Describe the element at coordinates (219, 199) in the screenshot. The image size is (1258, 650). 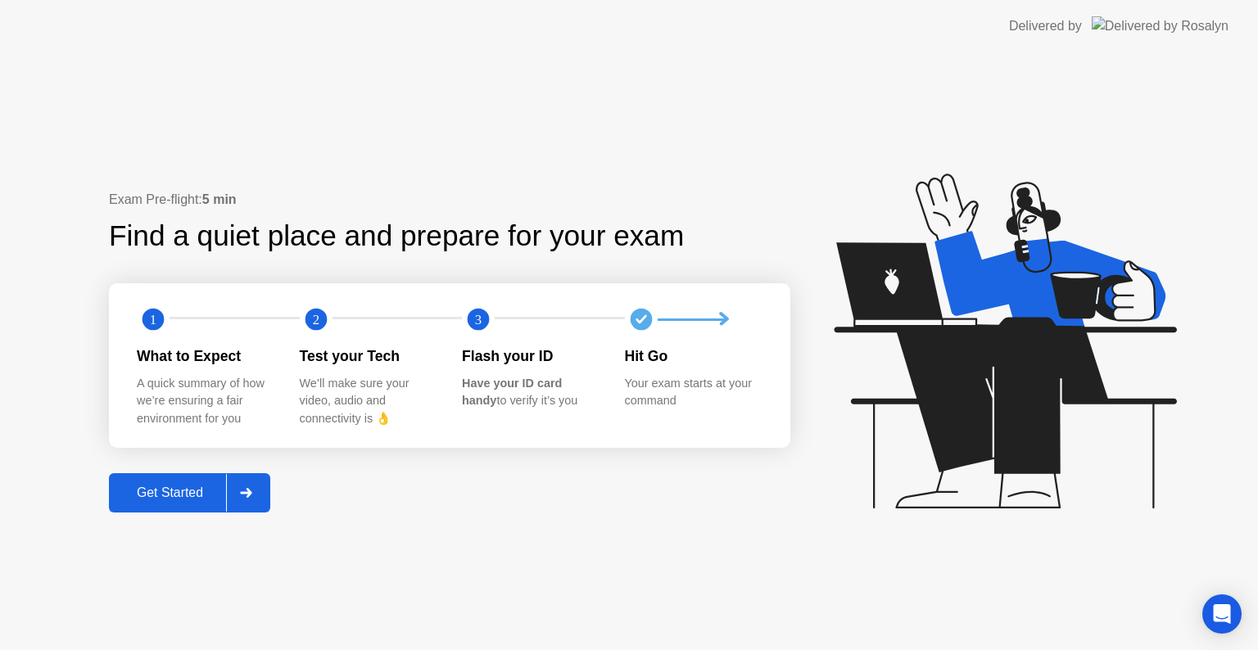
I see `b: 5 min` at that location.